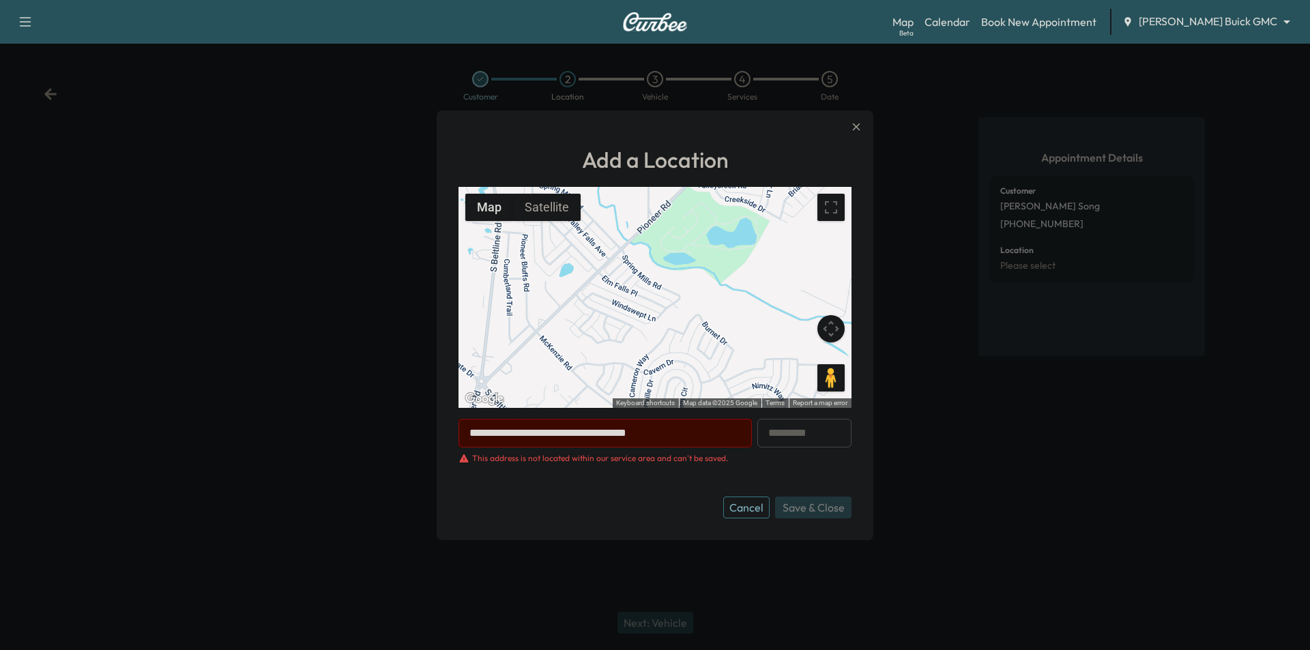 The height and width of the screenshot is (650, 1310). I want to click on div: Beta, so click(906, 33).